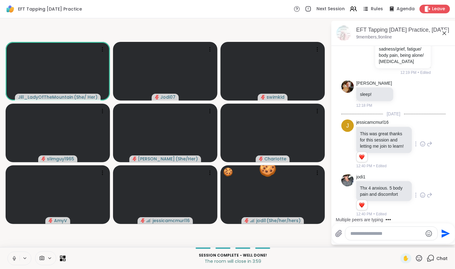 Image resolution: width=455 pixels, height=269 pixels. I want to click on span: Agenda, so click(406, 9).